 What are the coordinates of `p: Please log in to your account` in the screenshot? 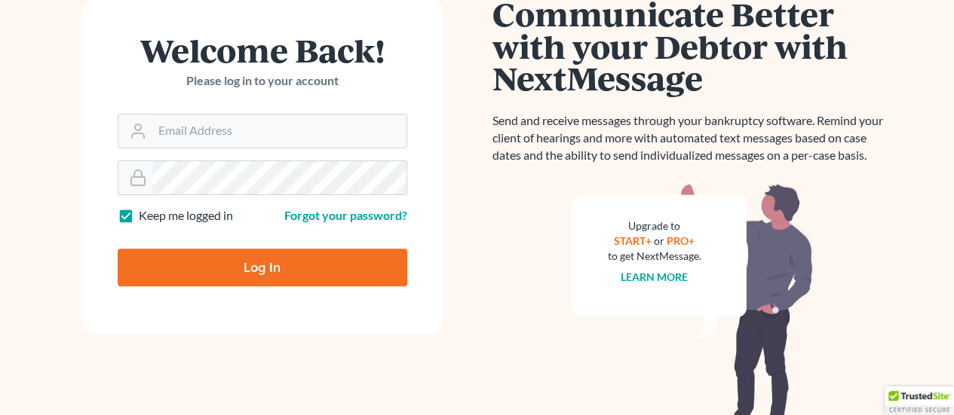 It's located at (262, 81).